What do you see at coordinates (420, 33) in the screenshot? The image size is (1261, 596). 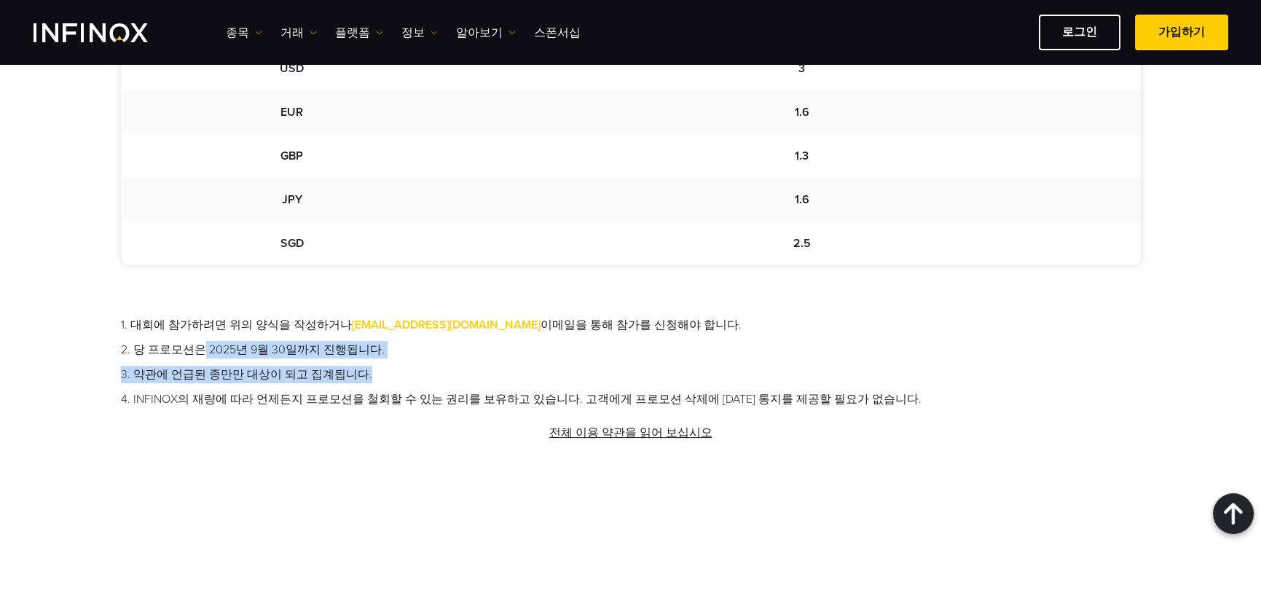 I see `a: 정보` at bounding box center [420, 33].